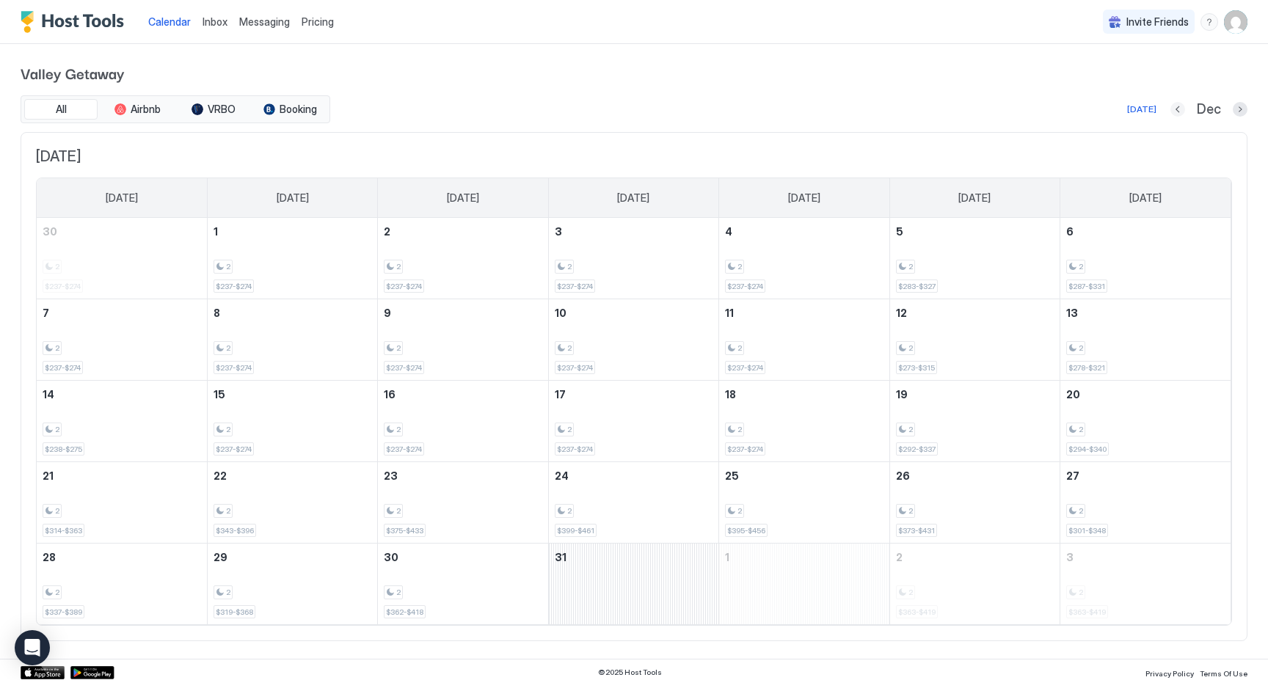  Describe the element at coordinates (175, 109) in the screenshot. I see `div: tab-group` at that location.